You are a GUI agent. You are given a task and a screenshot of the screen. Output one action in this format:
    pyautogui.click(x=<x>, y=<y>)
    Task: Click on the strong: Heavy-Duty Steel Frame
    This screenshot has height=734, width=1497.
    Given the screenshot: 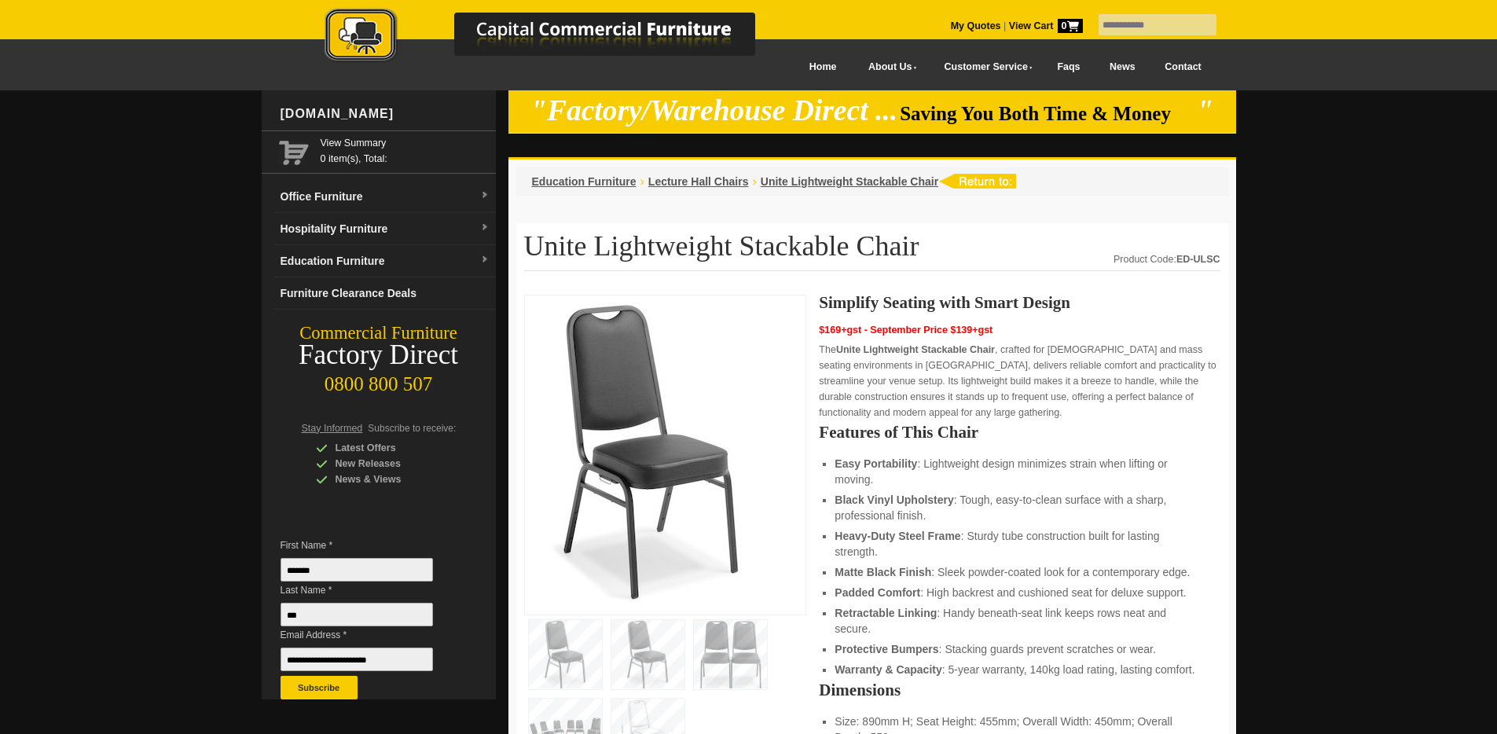 What is the action you would take?
    pyautogui.click(x=898, y=536)
    